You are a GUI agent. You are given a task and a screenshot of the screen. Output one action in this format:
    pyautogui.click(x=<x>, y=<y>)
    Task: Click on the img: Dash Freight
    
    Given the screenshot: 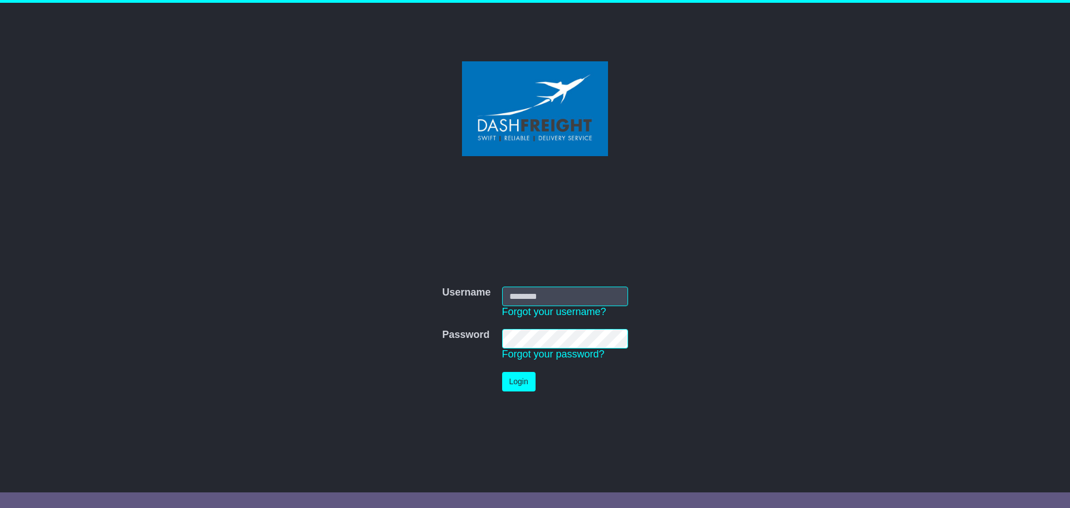 What is the action you would take?
    pyautogui.click(x=535, y=109)
    